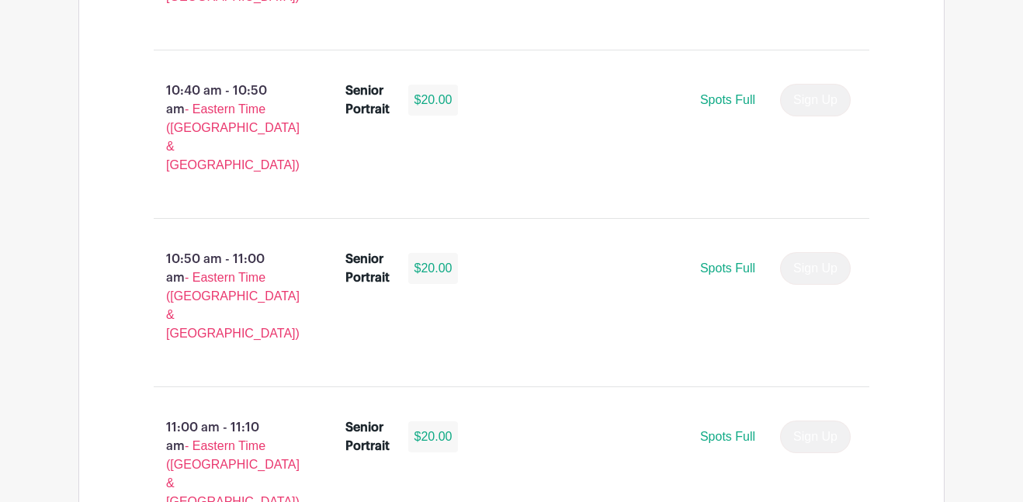 This screenshot has width=1023, height=502. What do you see at coordinates (224, 297) in the screenshot?
I see `p: 10:50 am - 11:00 am` at bounding box center [224, 297].